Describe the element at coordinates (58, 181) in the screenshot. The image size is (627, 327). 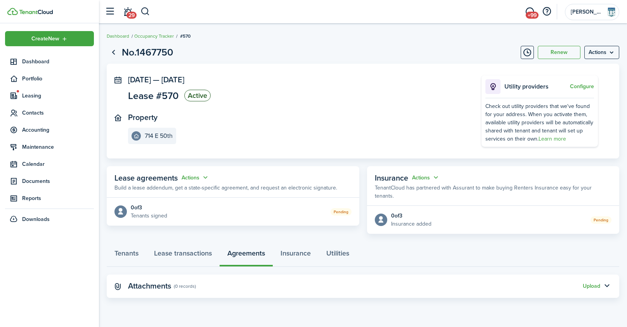
I see `span: Documents` at that location.